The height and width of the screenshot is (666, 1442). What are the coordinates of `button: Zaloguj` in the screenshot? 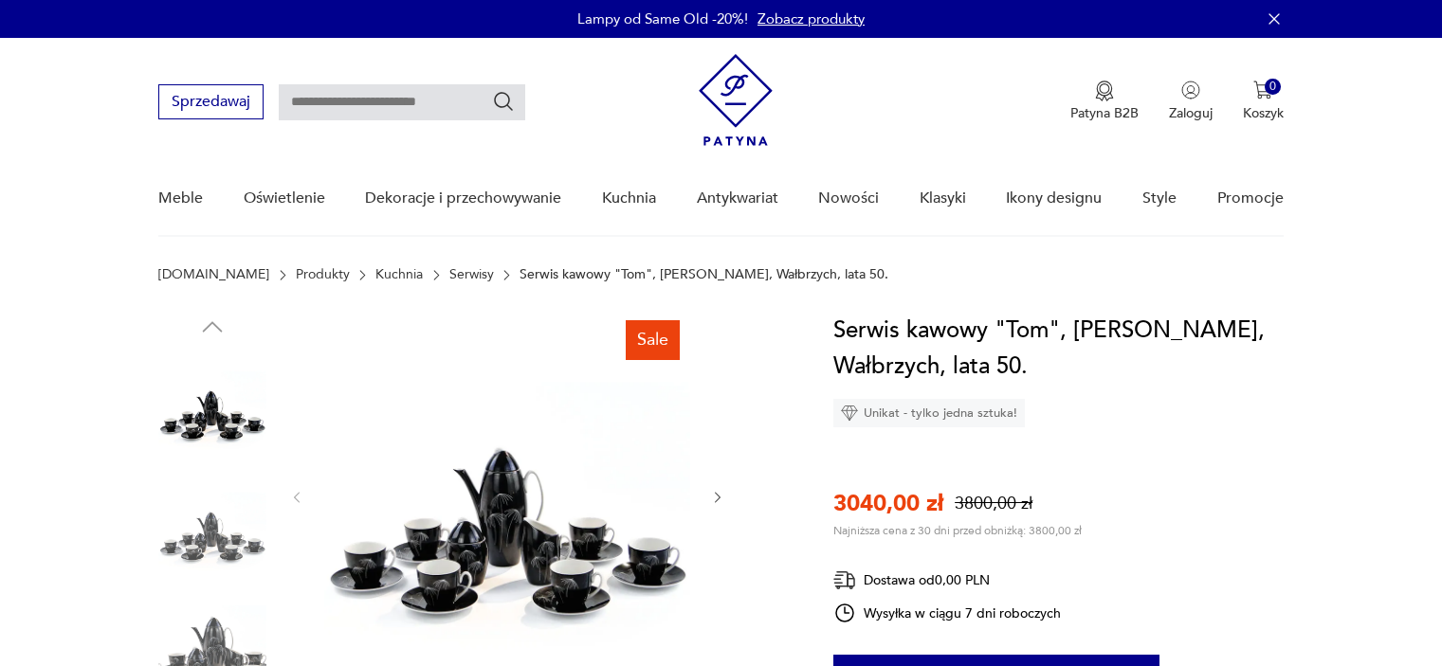 It's located at (1191, 101).